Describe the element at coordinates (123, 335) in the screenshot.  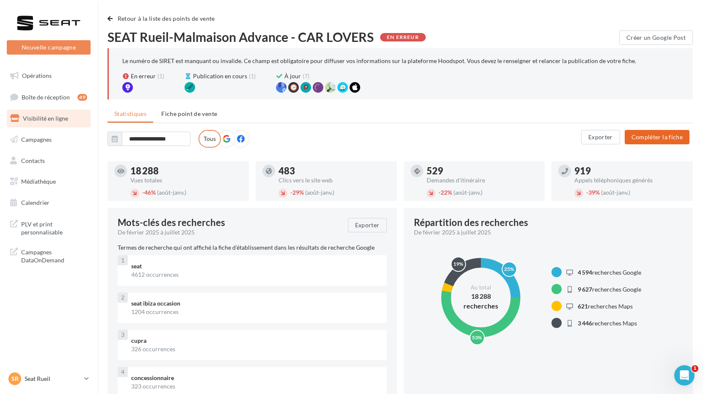
I see `div: 3` at that location.